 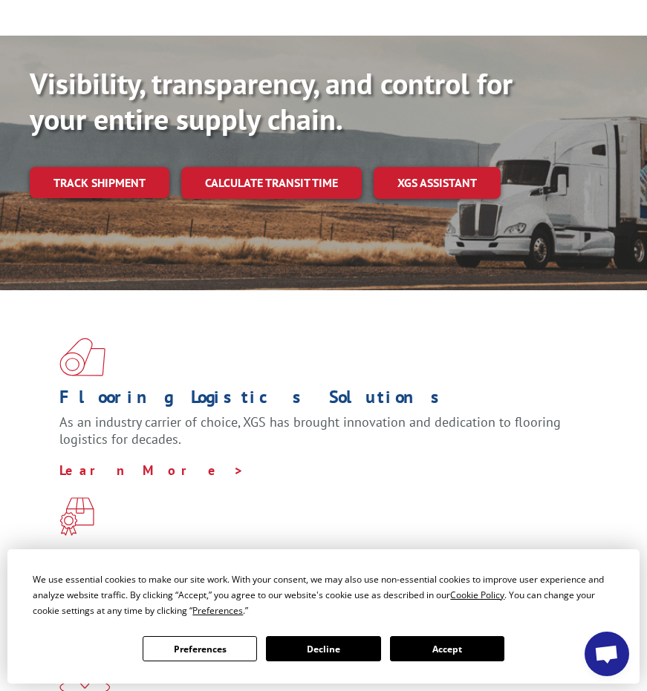 I want to click on h1: Flooring Logistics Solutions, so click(x=318, y=401).